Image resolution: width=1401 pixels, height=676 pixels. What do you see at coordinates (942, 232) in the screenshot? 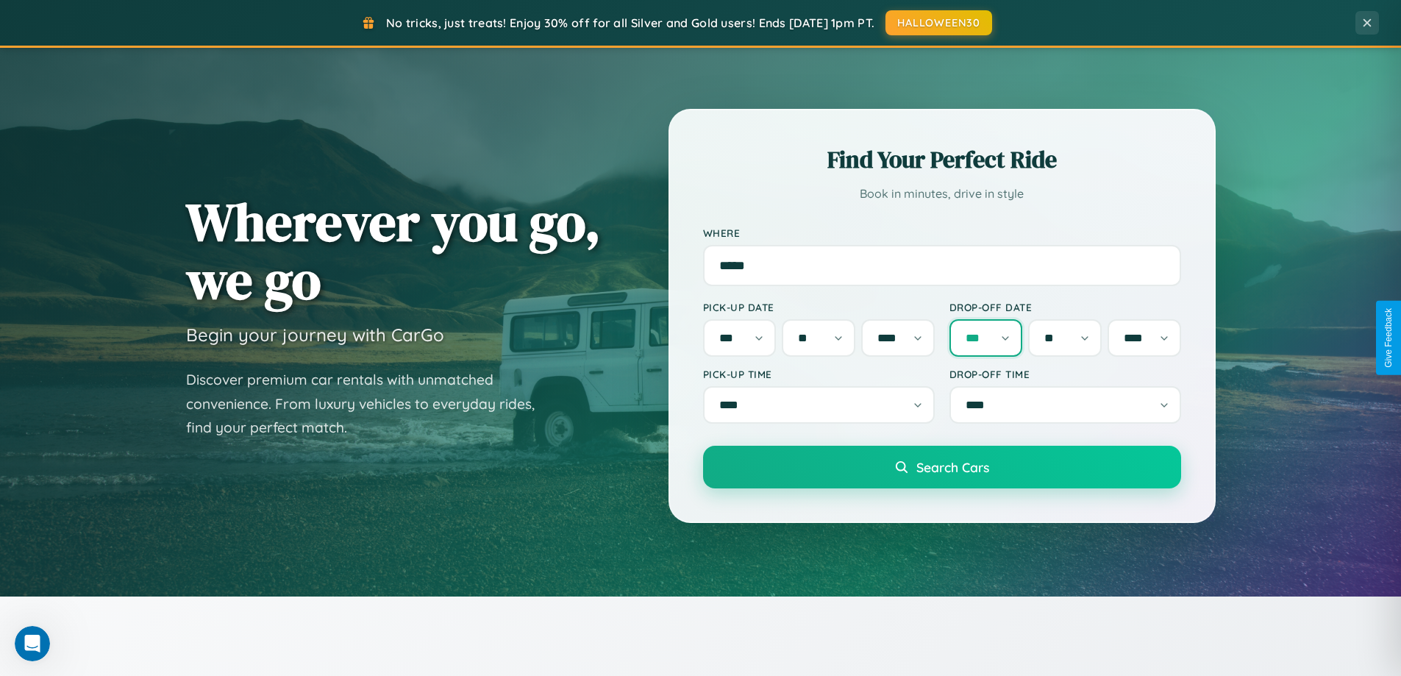
I see `label: Where` at bounding box center [942, 232].